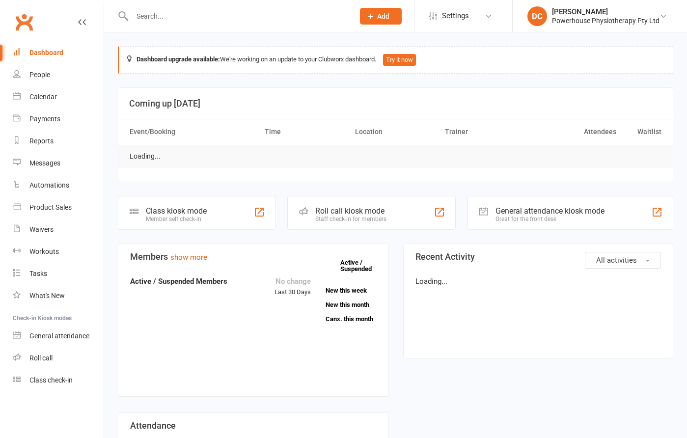  I want to click on div: Class kiosk mode, so click(176, 211).